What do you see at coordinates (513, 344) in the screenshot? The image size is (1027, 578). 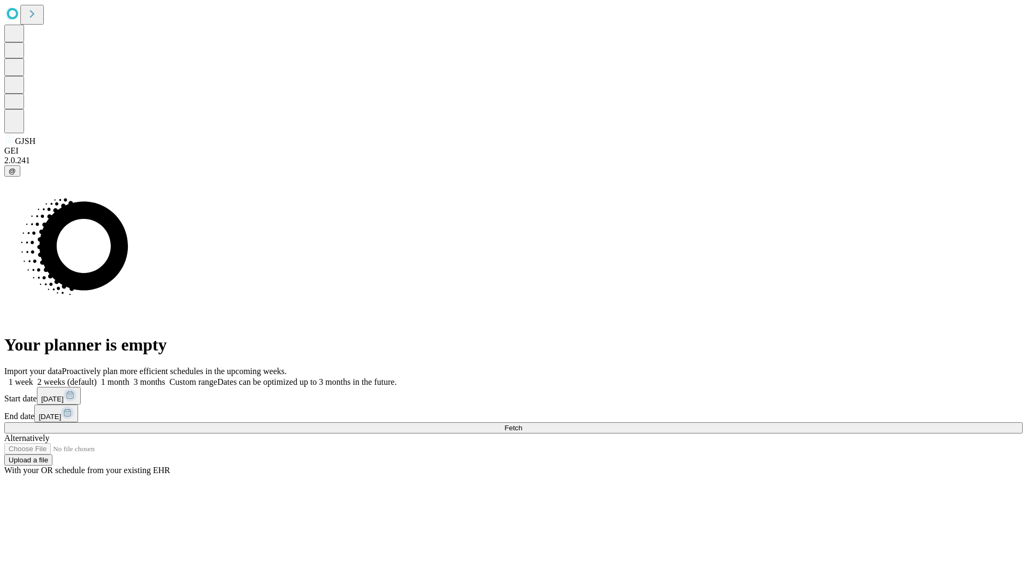 I see `h1: Your planner is empty` at bounding box center [513, 344].